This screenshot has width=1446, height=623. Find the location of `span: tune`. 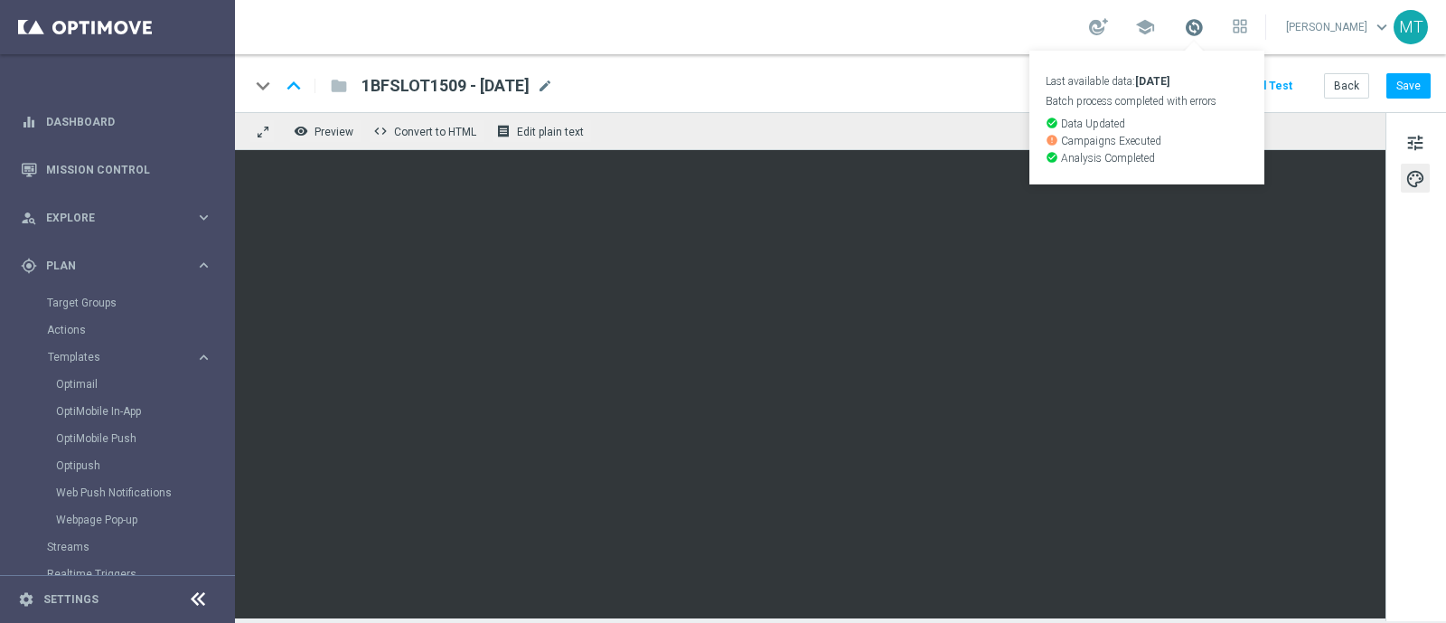

span: tune is located at coordinates (1416, 143).